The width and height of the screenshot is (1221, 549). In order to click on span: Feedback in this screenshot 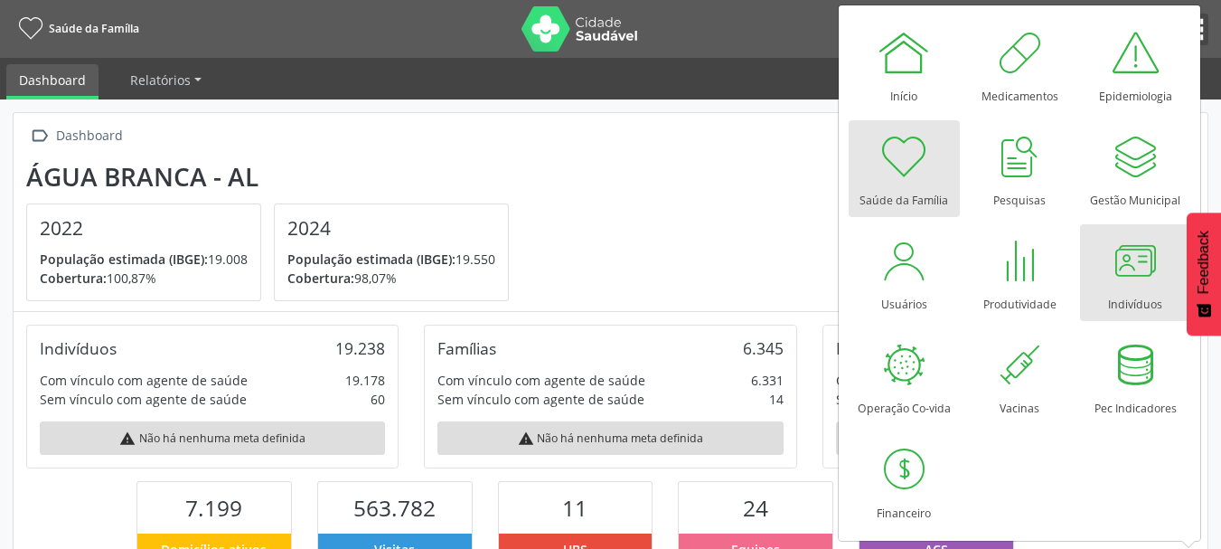, I will do `click(1204, 262)`.